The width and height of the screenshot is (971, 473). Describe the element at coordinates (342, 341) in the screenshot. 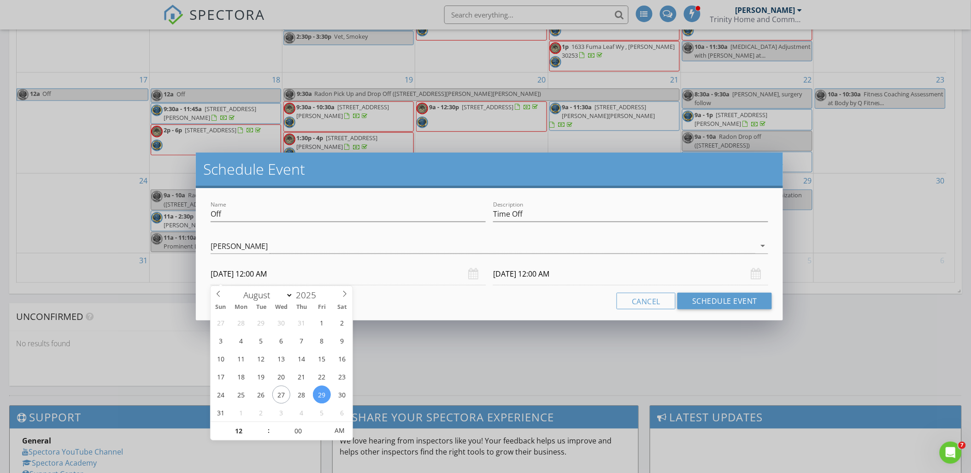

I see `span: August 9, 2025` at that location.